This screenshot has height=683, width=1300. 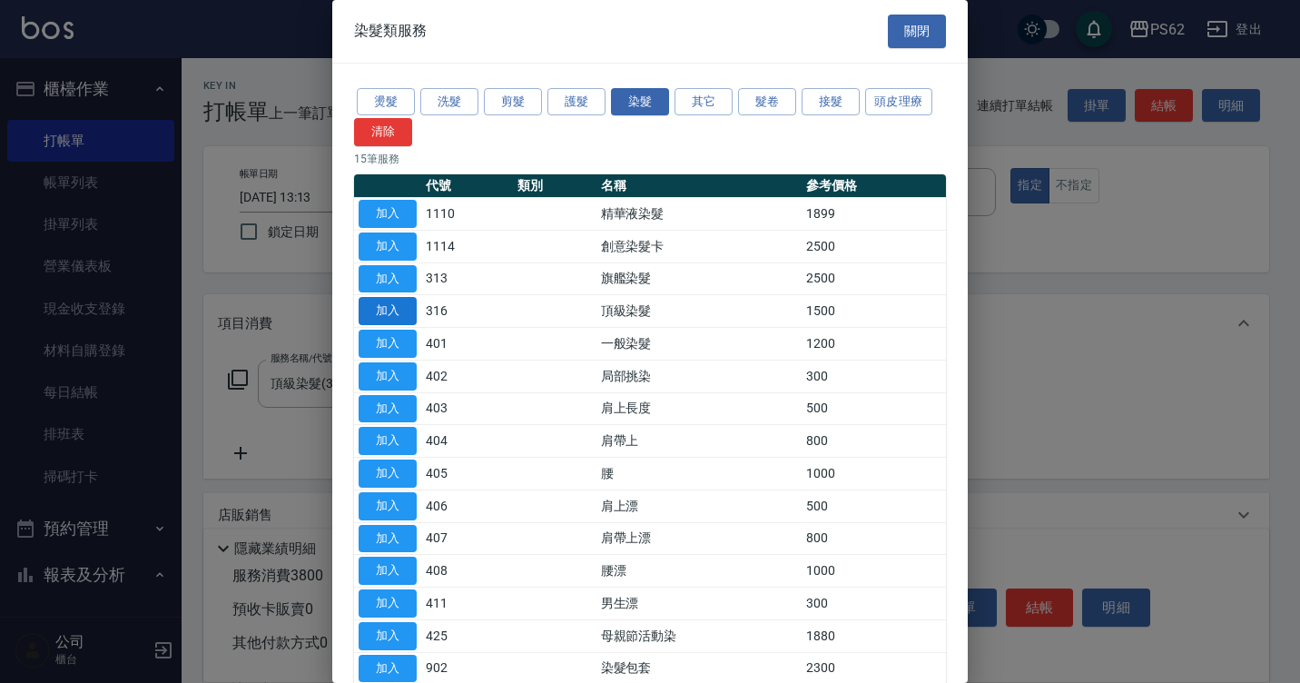 What do you see at coordinates (873, 636) in the screenshot?
I see `td: 1880` at bounding box center [873, 636].